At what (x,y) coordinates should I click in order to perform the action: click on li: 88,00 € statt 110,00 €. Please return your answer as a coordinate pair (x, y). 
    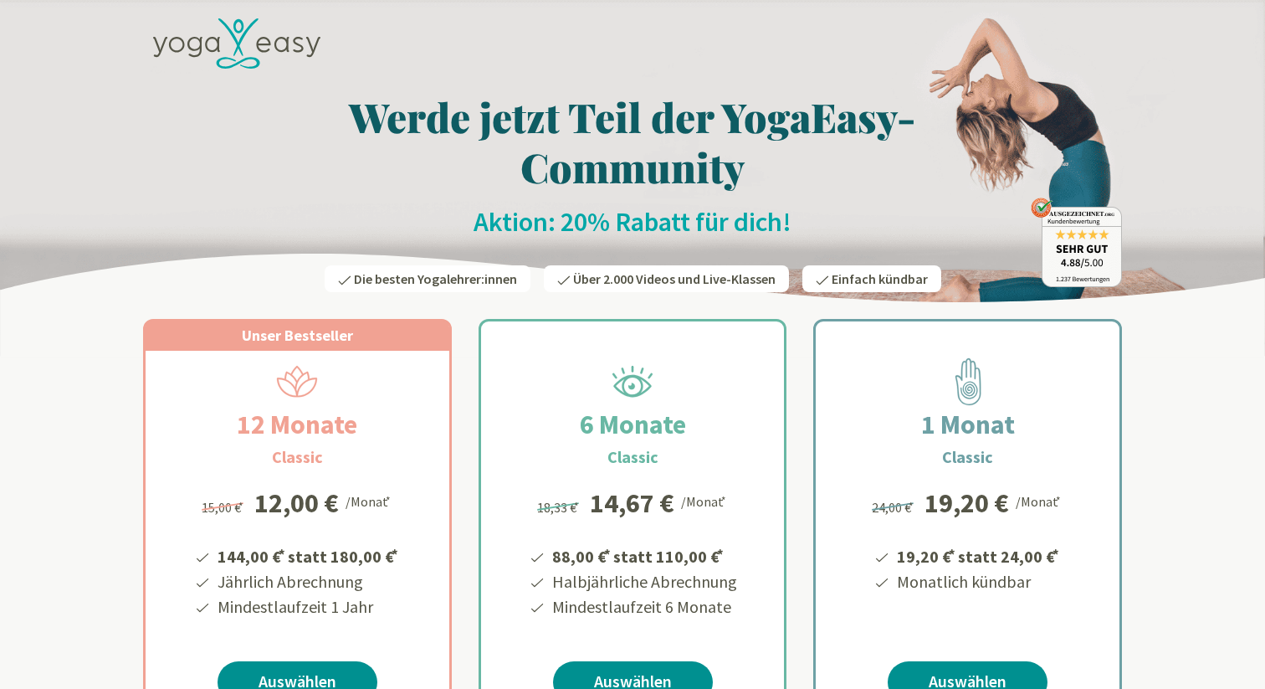
    Looking at the image, I should click on (643, 555).